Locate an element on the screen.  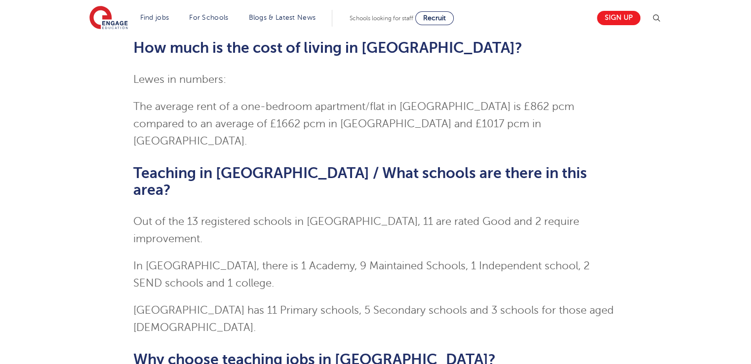
a: Find jobs is located at coordinates (155, 17).